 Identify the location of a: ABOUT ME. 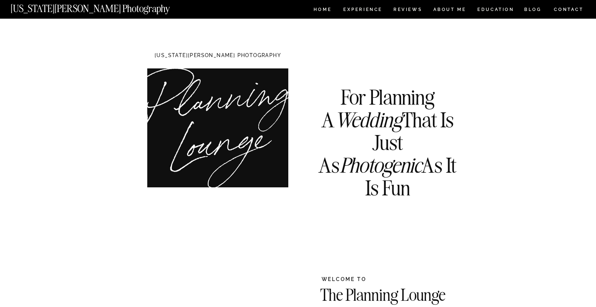
(450, 10).